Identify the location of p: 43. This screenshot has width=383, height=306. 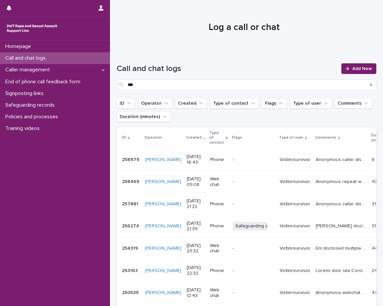
(375, 181).